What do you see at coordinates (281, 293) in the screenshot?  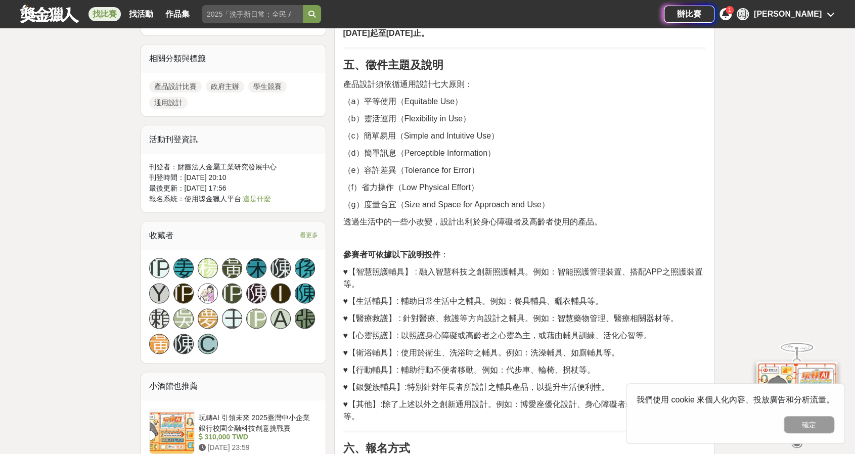 I see `a: I` at bounding box center [281, 293].